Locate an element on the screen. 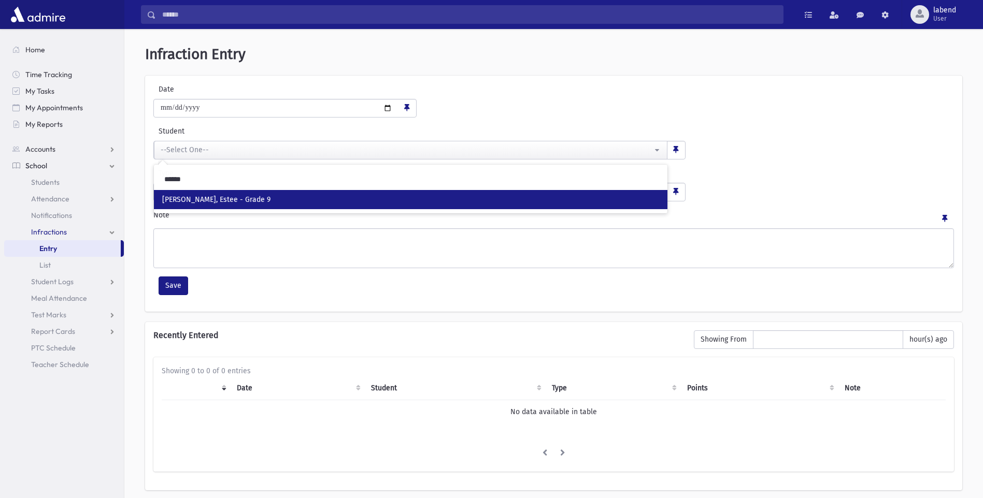  a: Accounts is located at coordinates (64, 149).